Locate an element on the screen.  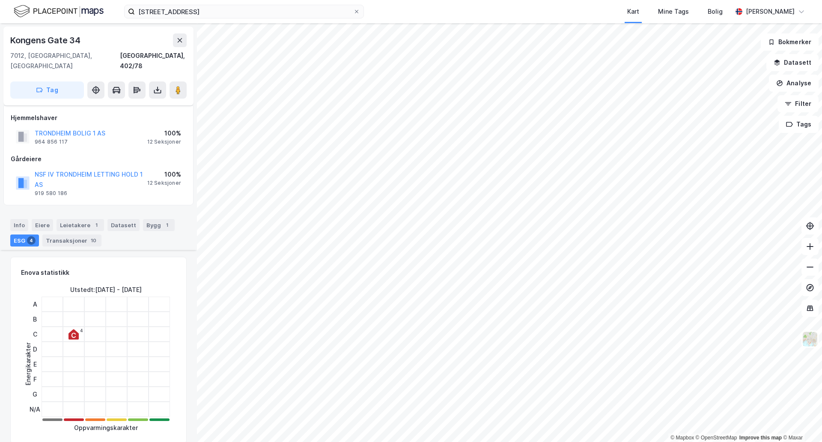
a: Mapbox is located at coordinates (682, 437).